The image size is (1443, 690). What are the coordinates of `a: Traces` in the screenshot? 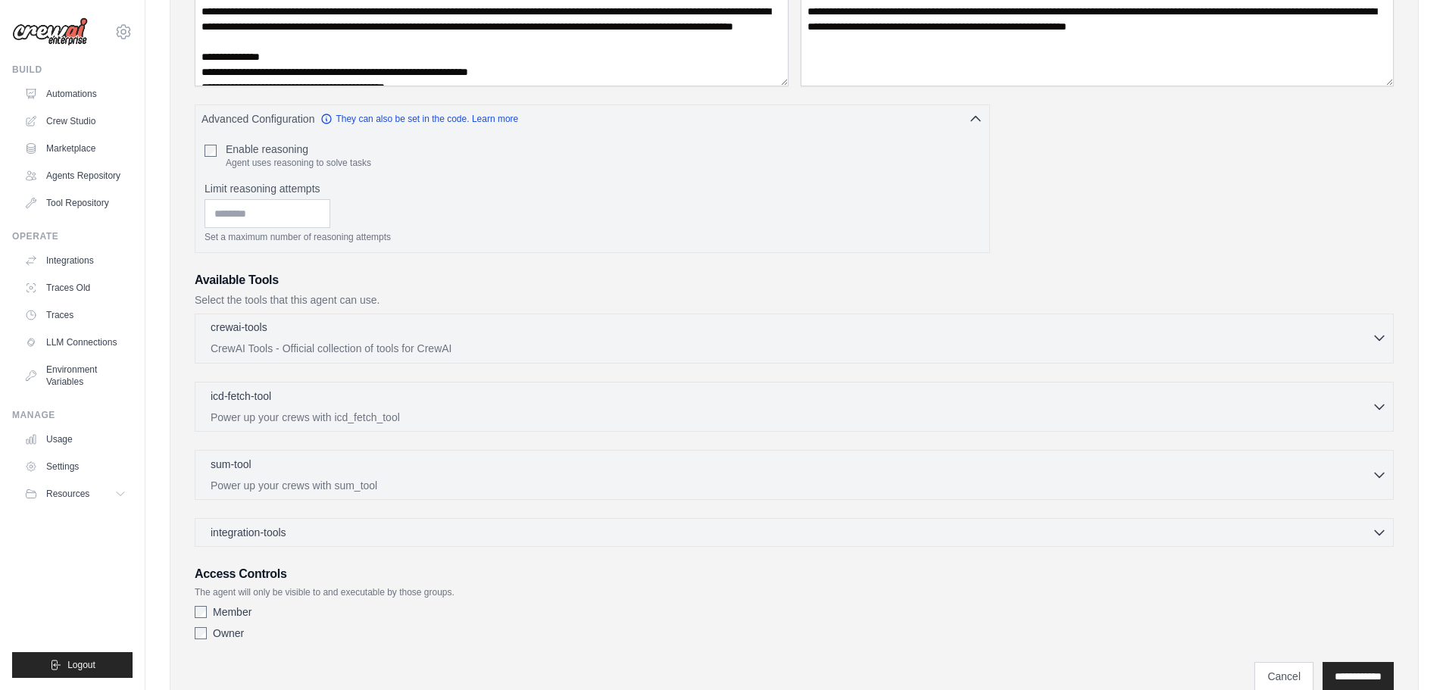 It's located at (75, 315).